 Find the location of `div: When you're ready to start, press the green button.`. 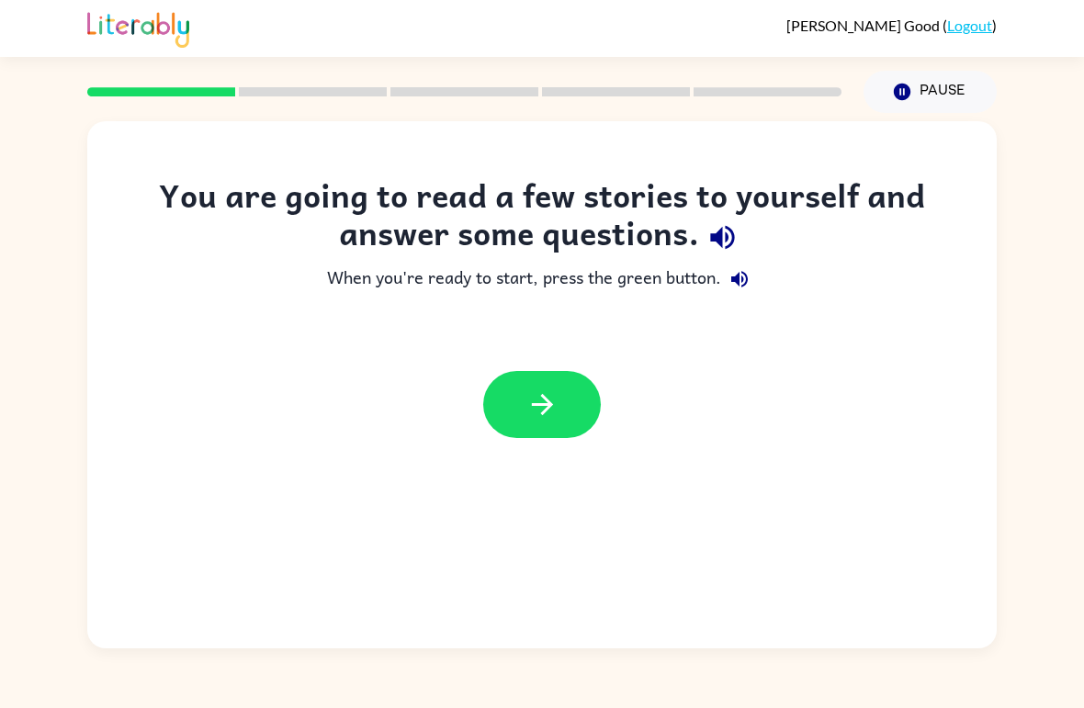

div: When you're ready to start, press the green button. is located at coordinates (542, 279).